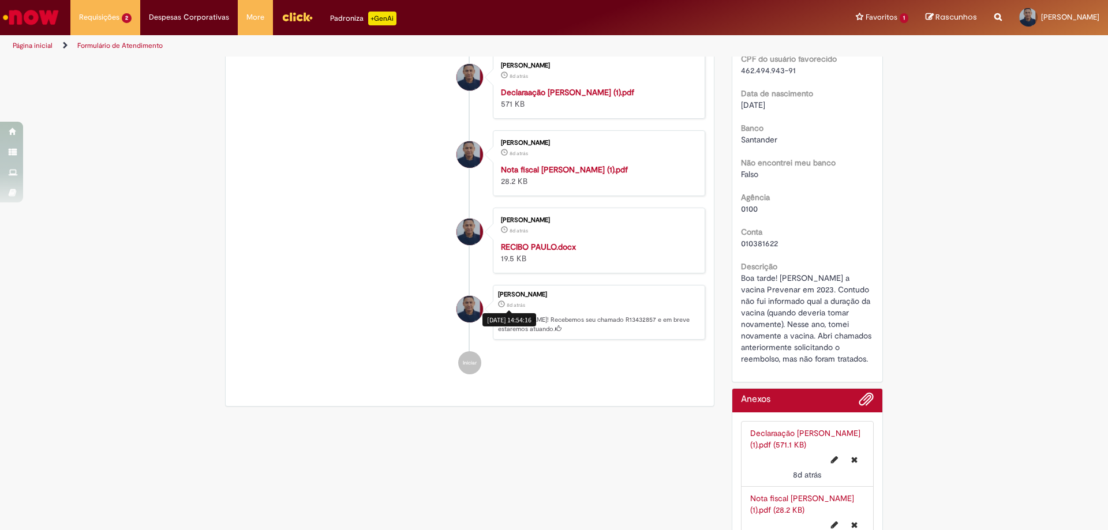 This screenshot has height=530, width=1108. I want to click on div: 571 KB, so click(597, 98).